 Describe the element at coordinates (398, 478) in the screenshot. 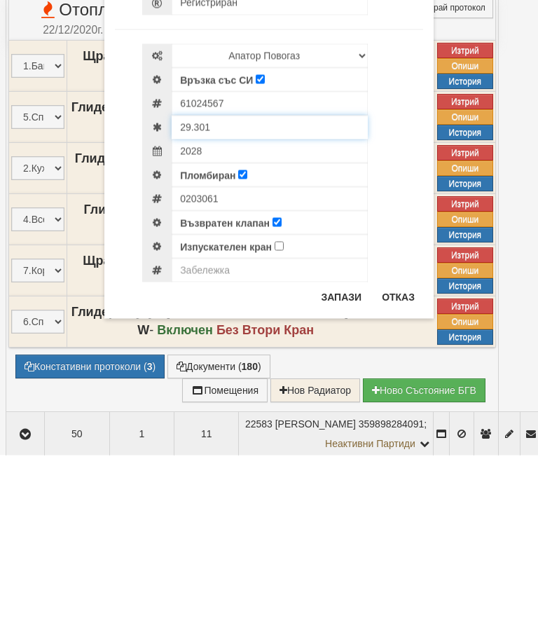

I see `button: Отказ` at that location.